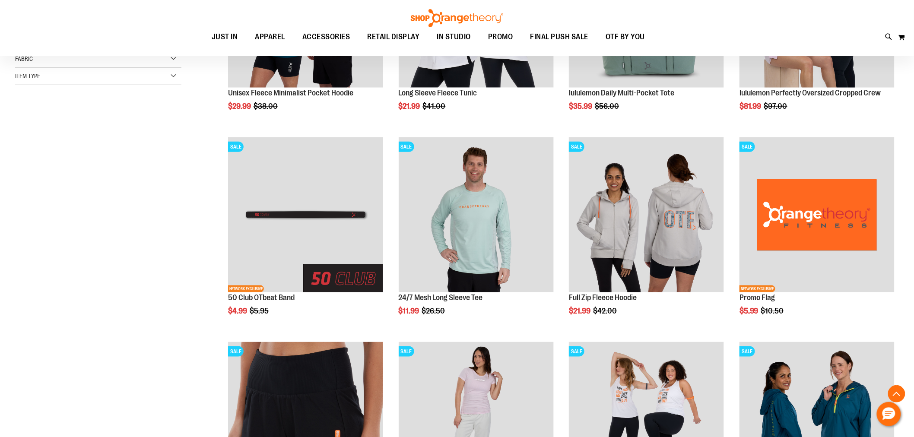  Describe the element at coordinates (607, 106) in the screenshot. I see `span: $56.00` at that location.